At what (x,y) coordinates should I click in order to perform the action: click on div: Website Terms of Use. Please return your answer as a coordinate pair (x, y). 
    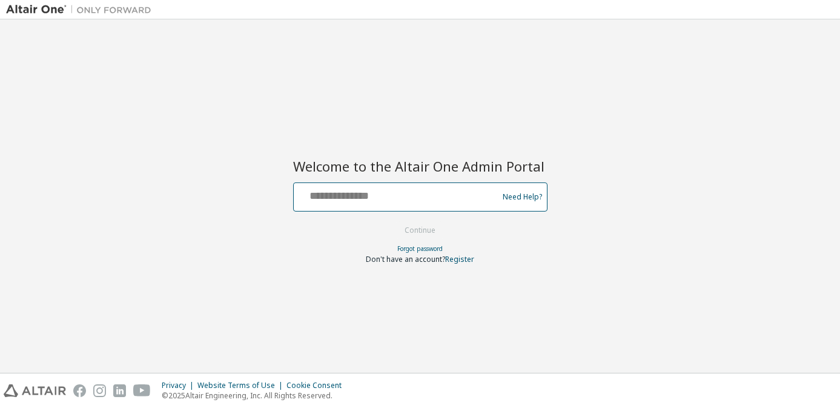
    Looking at the image, I should click on (242, 385).